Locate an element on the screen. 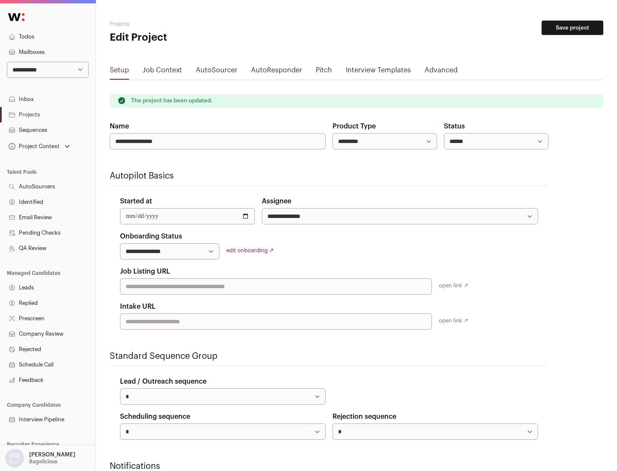 This screenshot has width=617, height=471. label: Intake URL is located at coordinates (137, 307).